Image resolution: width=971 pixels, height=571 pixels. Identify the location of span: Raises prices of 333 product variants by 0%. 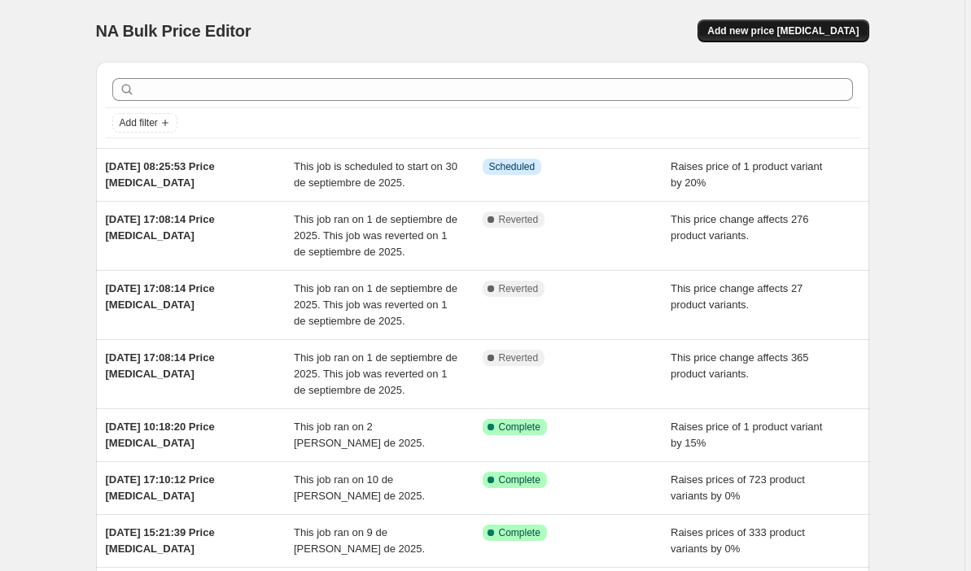
(738, 541).